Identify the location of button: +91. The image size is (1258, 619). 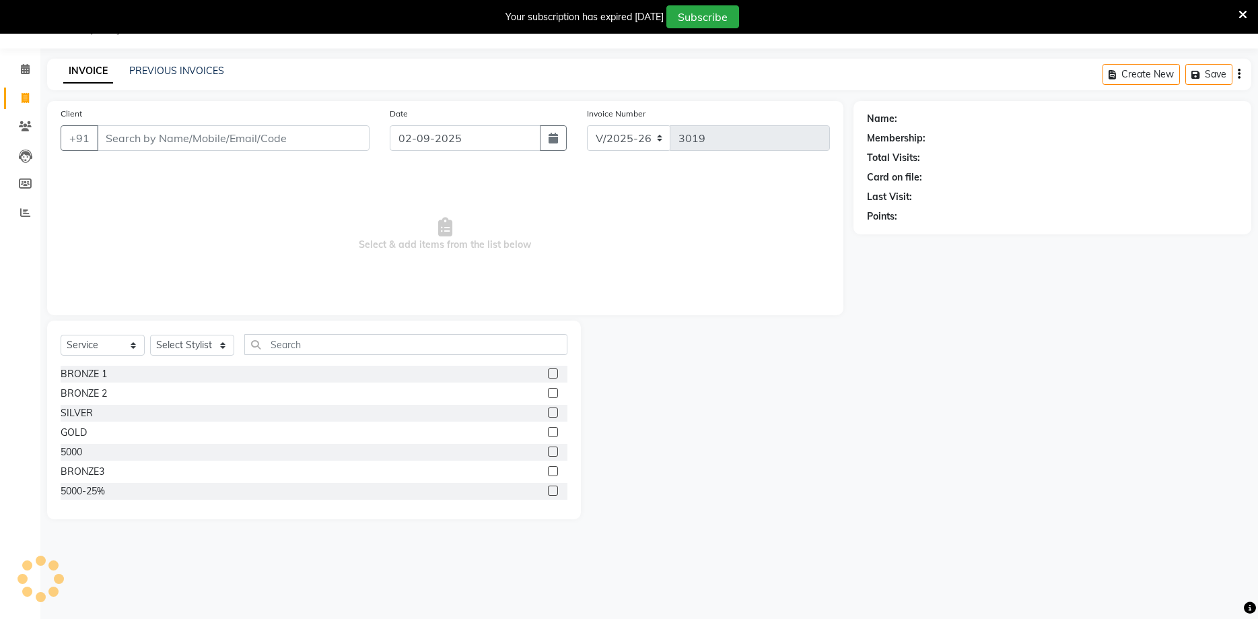
(79, 138).